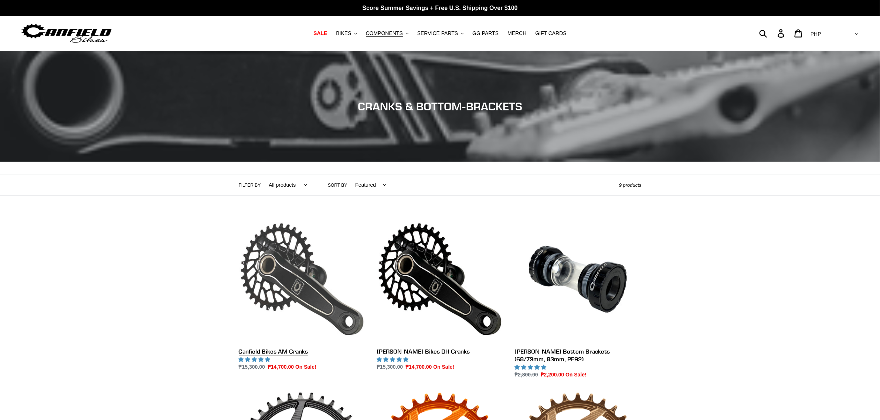 This screenshot has height=420, width=880. I want to click on a: GIFT CARDS, so click(550, 33).